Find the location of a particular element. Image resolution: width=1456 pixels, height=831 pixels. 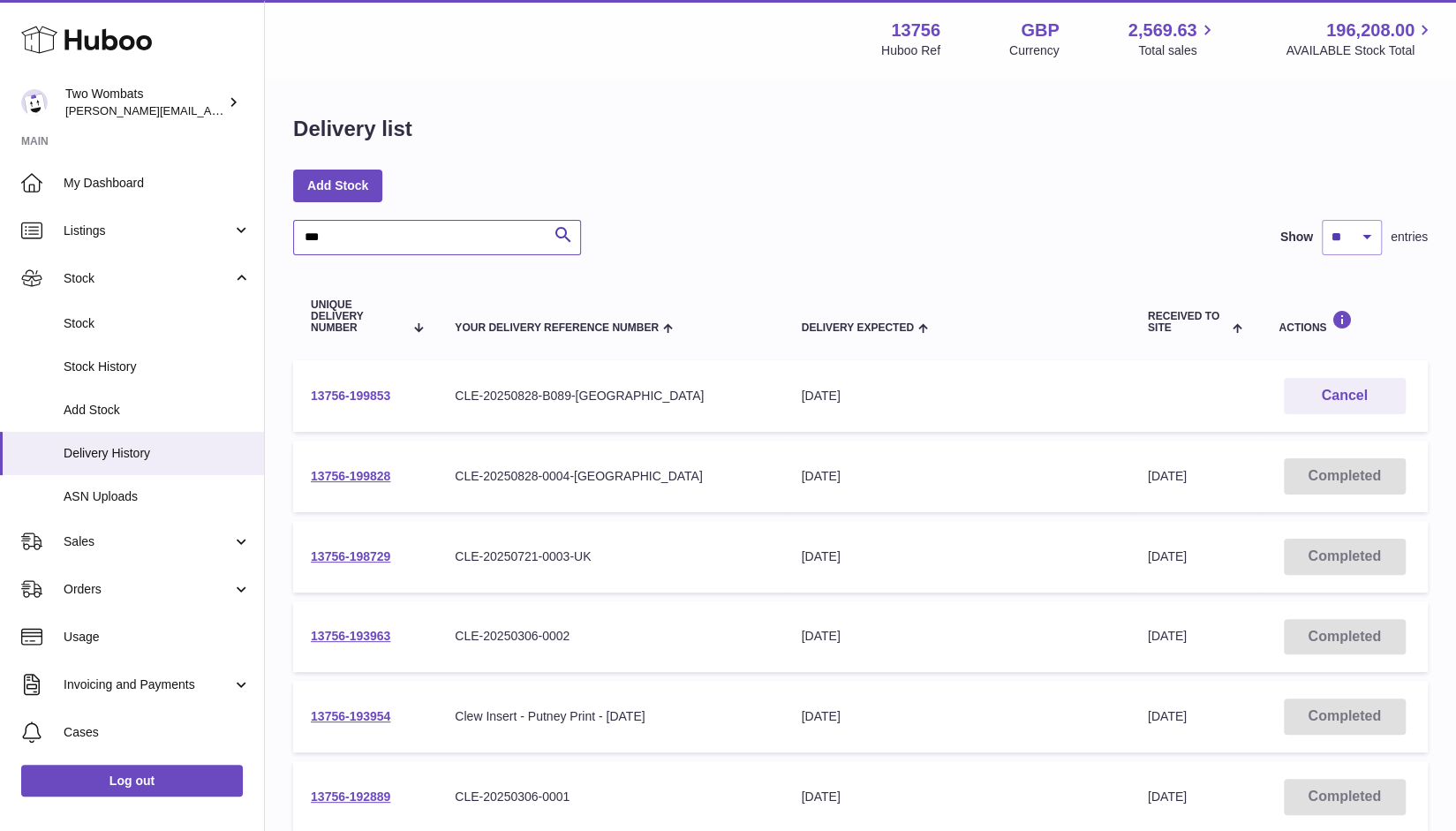

div: Currency is located at coordinates (1034, 51).